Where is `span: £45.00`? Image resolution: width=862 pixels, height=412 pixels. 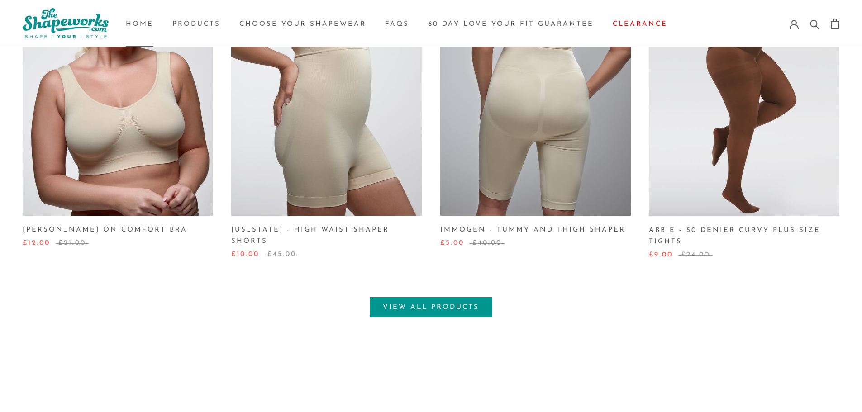 span: £45.00 is located at coordinates (282, 255).